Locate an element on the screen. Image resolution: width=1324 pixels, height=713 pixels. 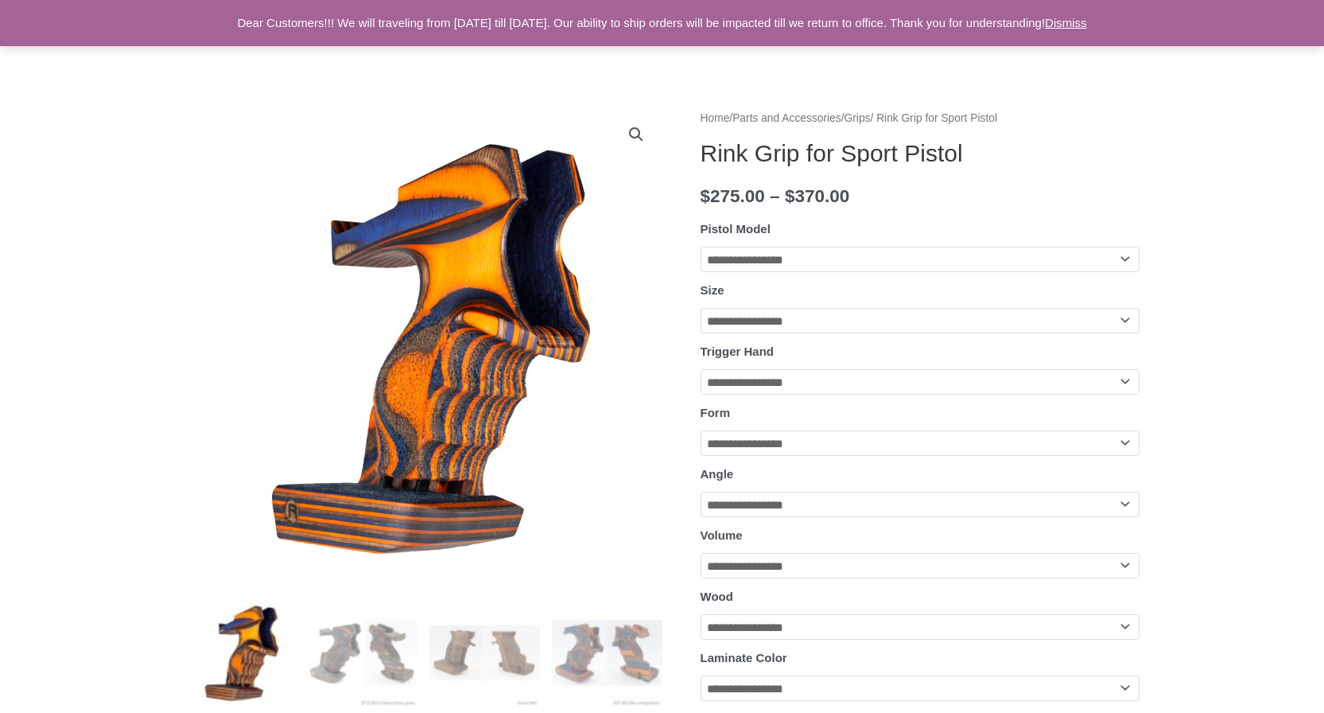
a: Grips is located at coordinates (857, 118).